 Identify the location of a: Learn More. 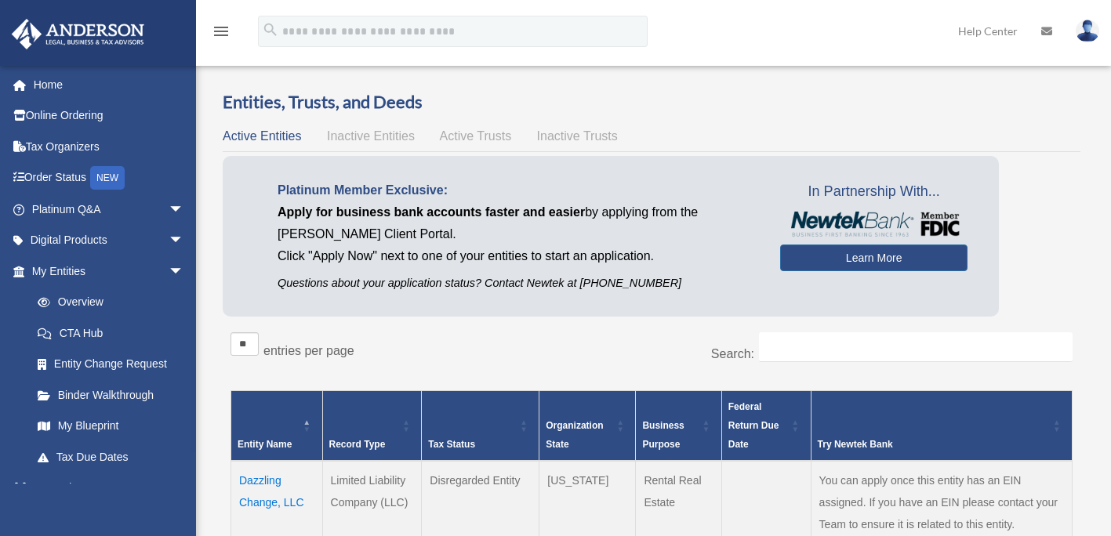
(874, 258).